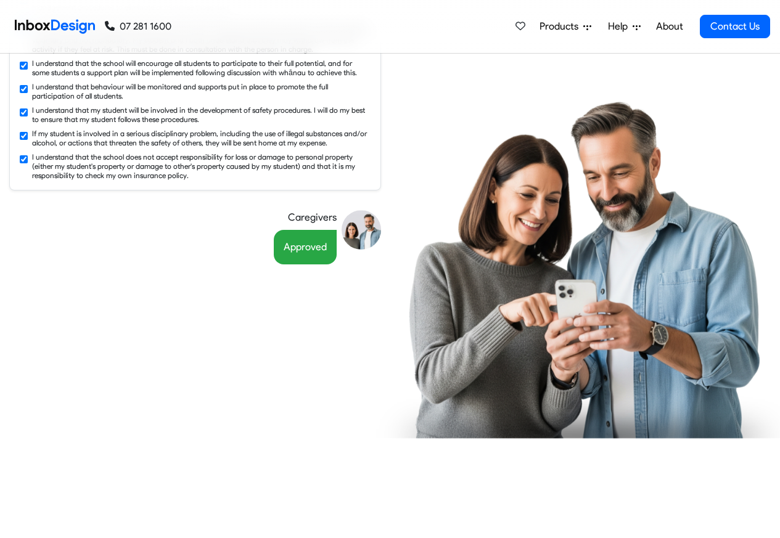 The height and width of the screenshot is (538, 780). What do you see at coordinates (201, 91) in the screenshot?
I see `label: I understand that behaviour will be monitored and supports put in place to promote the full parti...` at bounding box center [201, 91].